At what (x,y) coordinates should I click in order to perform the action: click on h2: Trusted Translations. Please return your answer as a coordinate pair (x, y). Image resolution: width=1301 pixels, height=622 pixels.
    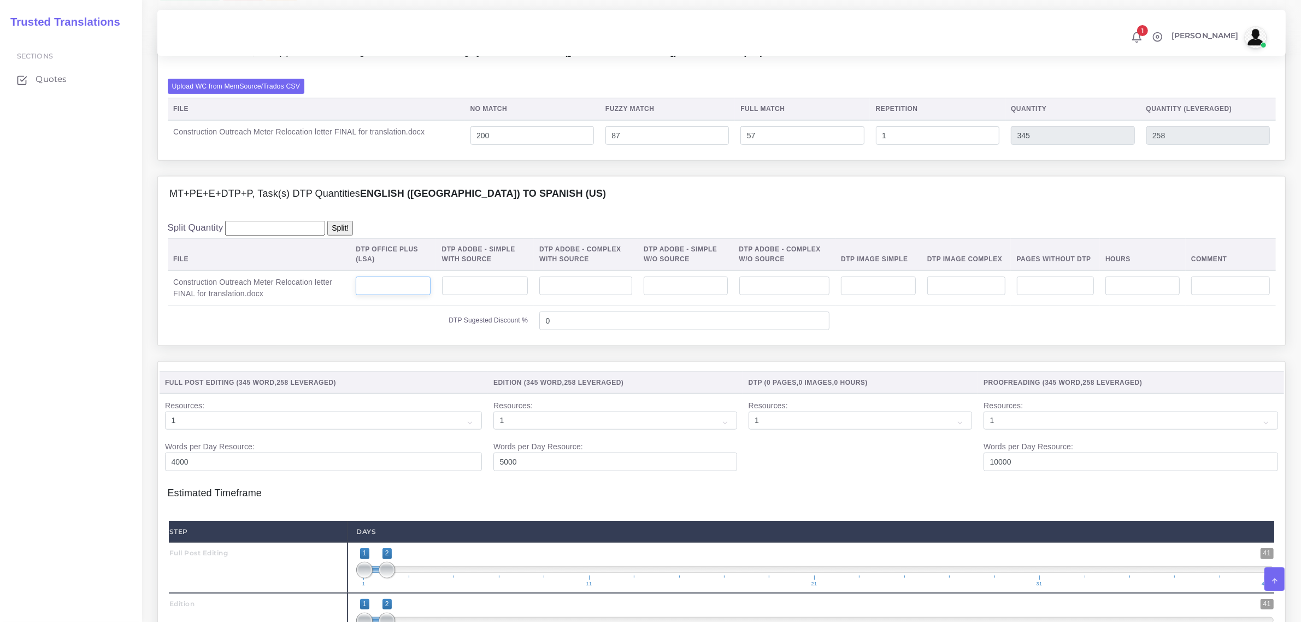
    Looking at the image, I should click on (61, 22).